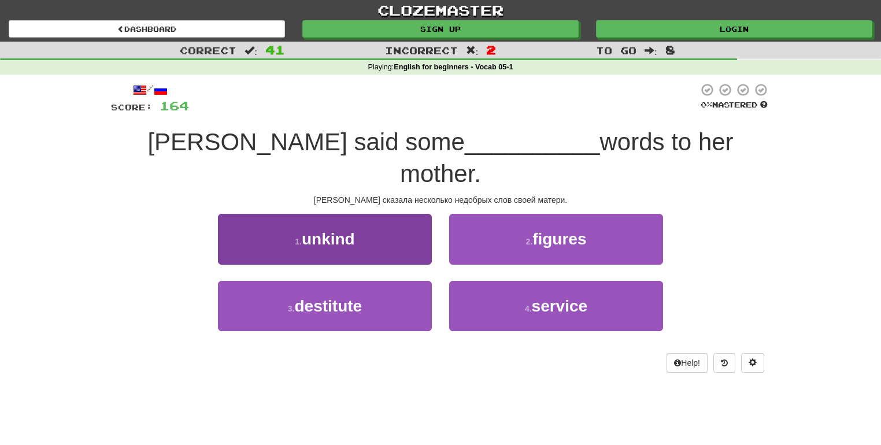 The width and height of the screenshot is (881, 445). I want to click on span: 2, so click(491, 50).